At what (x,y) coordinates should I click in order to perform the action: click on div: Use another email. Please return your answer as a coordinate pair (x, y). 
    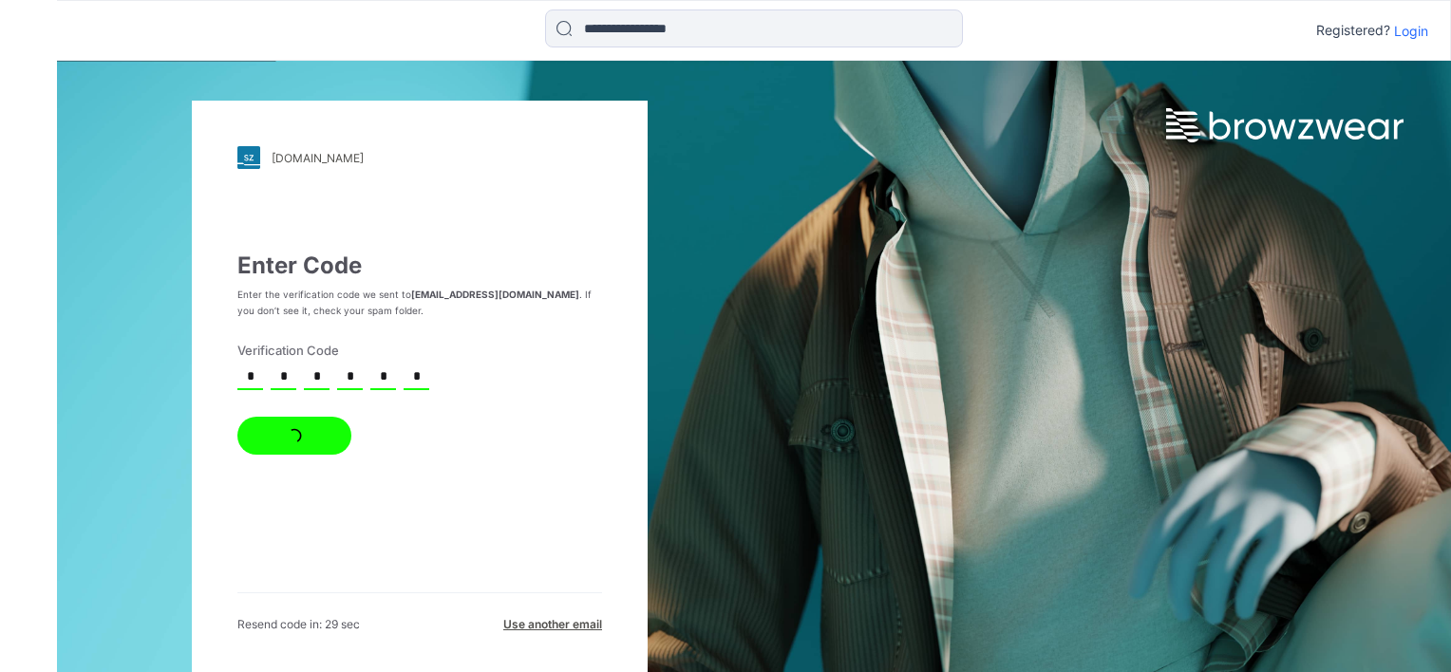
    Looking at the image, I should click on (553, 625).